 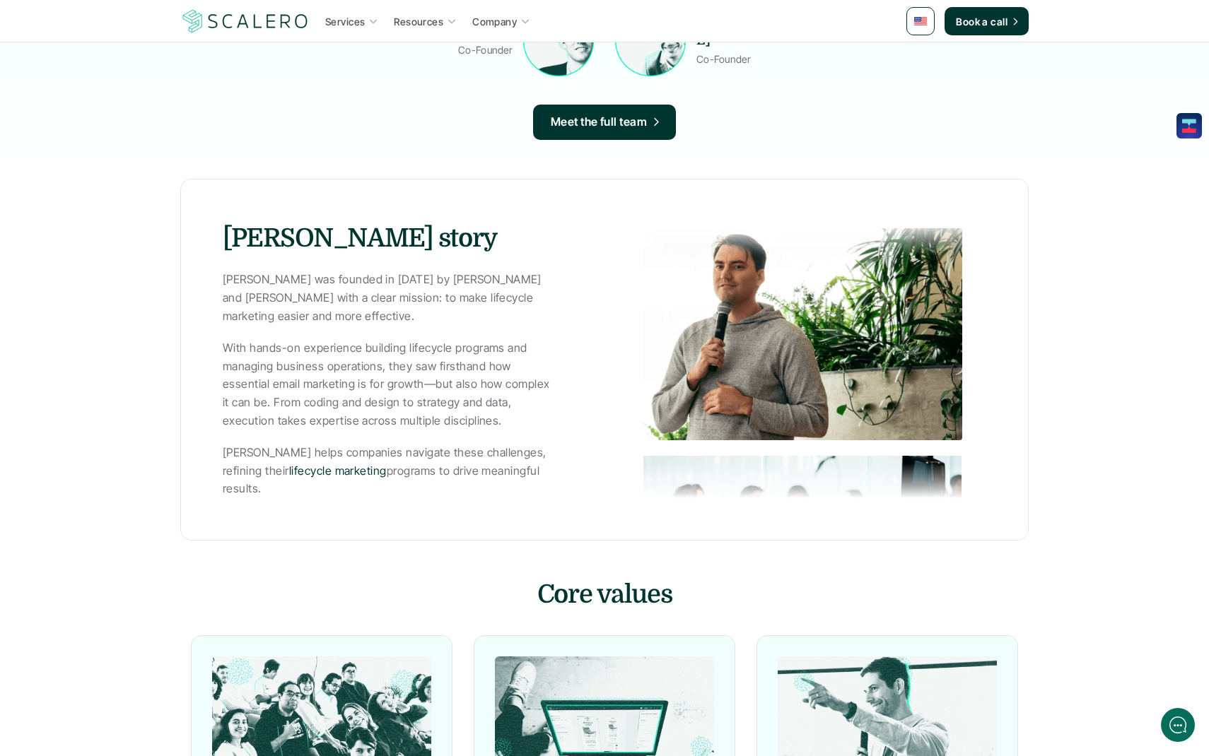 What do you see at coordinates (141, 80) in the screenshot?
I see `h1: Hi! Welcome to Scalero.` at bounding box center [141, 80].